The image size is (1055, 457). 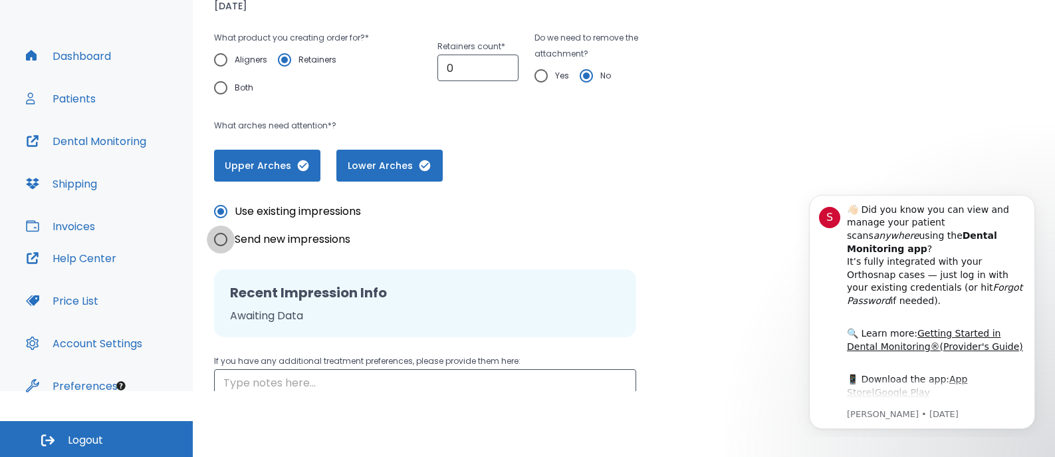 I want to click on span: Both, so click(x=244, y=88).